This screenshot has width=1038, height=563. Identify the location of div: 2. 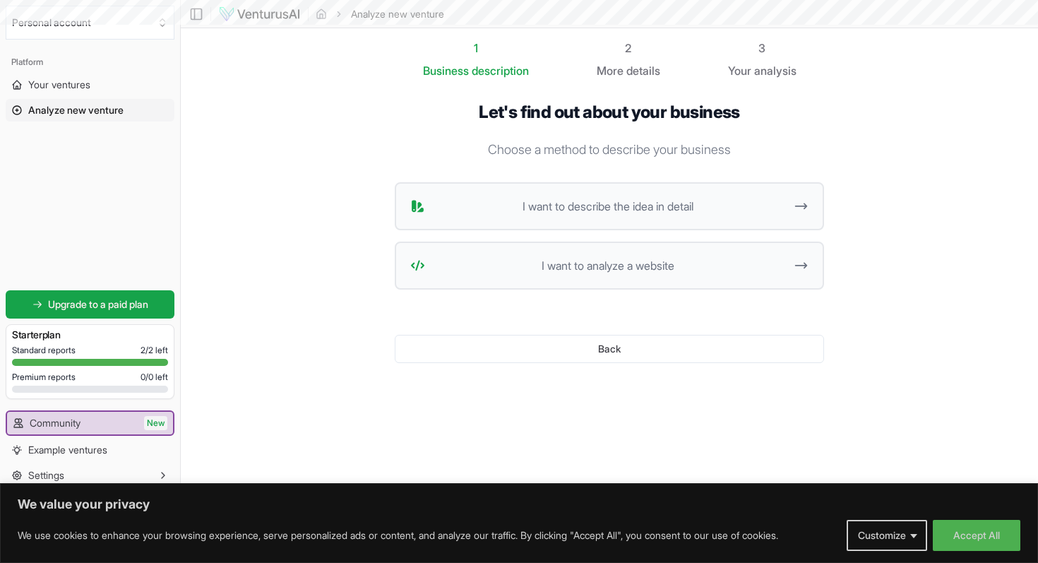
(629, 48).